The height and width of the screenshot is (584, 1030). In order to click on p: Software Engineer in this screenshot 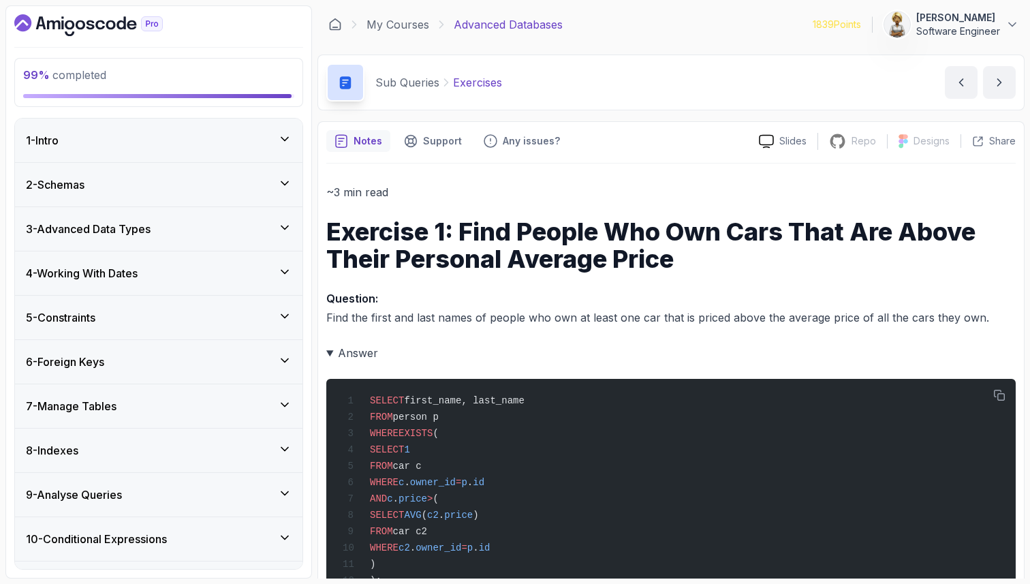, I will do `click(958, 31)`.